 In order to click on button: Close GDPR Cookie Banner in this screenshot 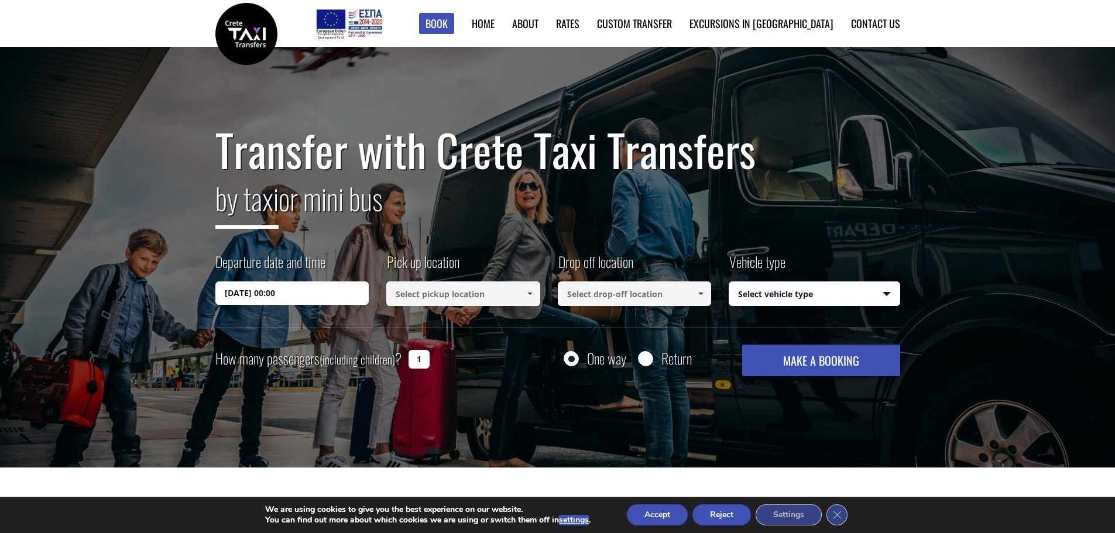, I will do `click(837, 515)`.